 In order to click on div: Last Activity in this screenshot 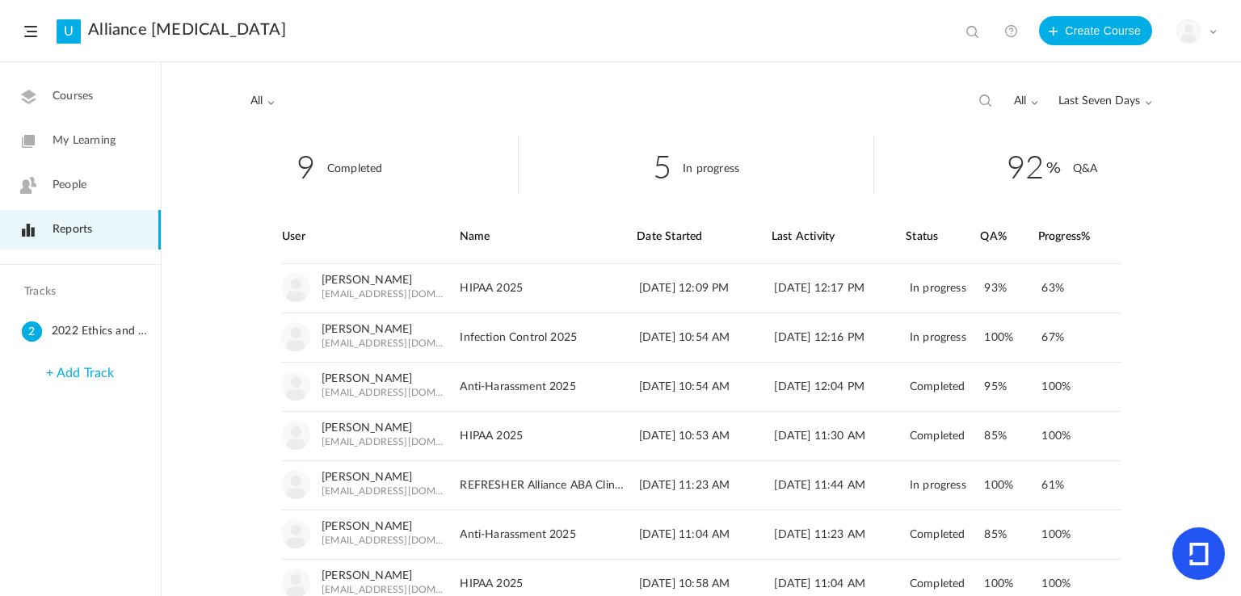, I will do `click(838, 237)`.